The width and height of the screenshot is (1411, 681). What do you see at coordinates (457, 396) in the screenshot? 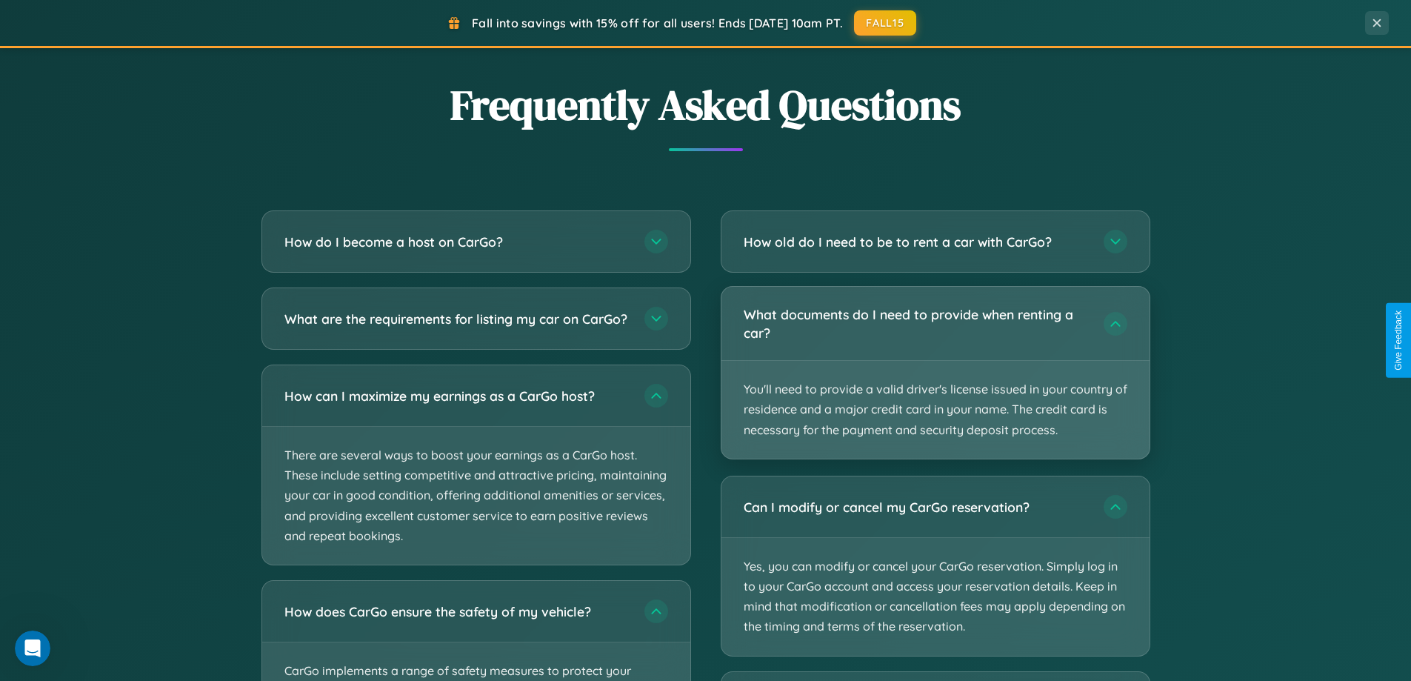
I see `h3: How can I maximize my earnings as a CarGo host?` at bounding box center [457, 396].